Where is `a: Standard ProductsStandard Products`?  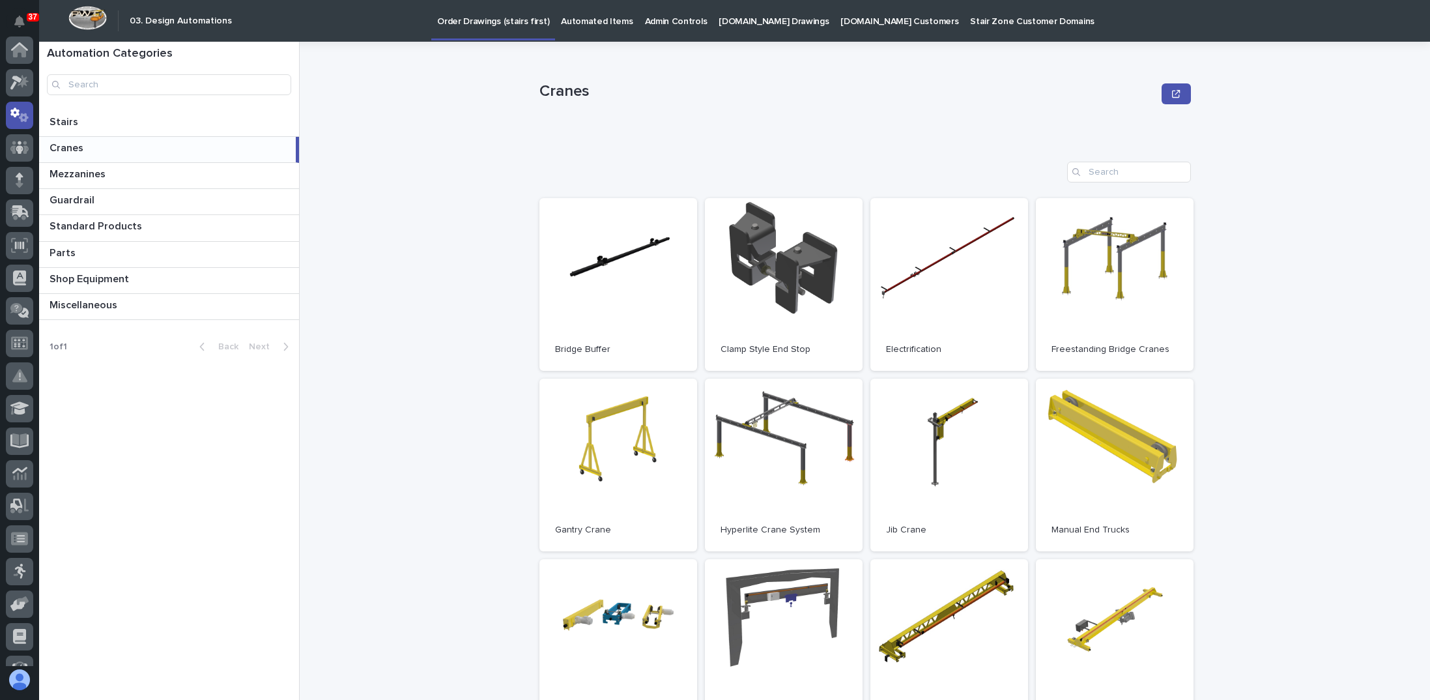
a: Standard ProductsStandard Products is located at coordinates (169, 228).